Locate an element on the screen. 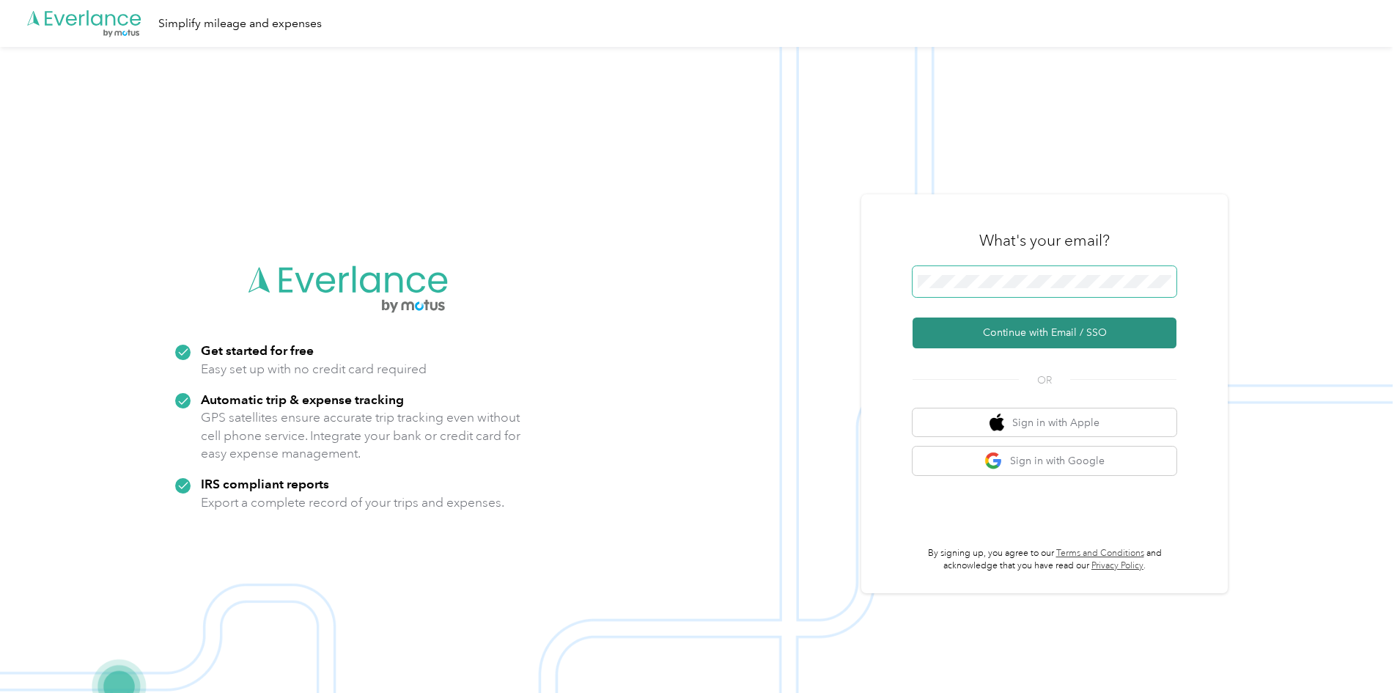 The image size is (1400, 693). h3: What's your email? is located at coordinates (1045, 240).